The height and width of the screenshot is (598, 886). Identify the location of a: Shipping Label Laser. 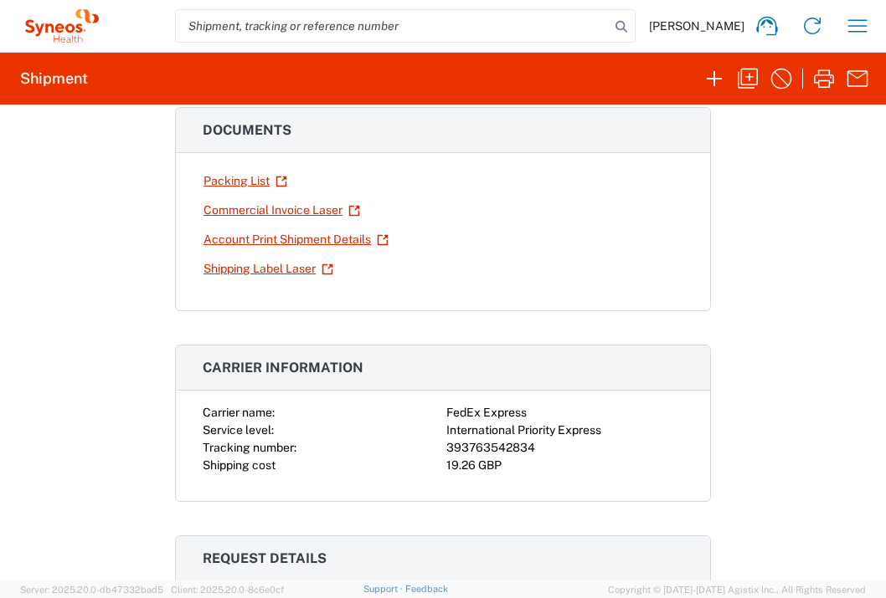
(268, 269).